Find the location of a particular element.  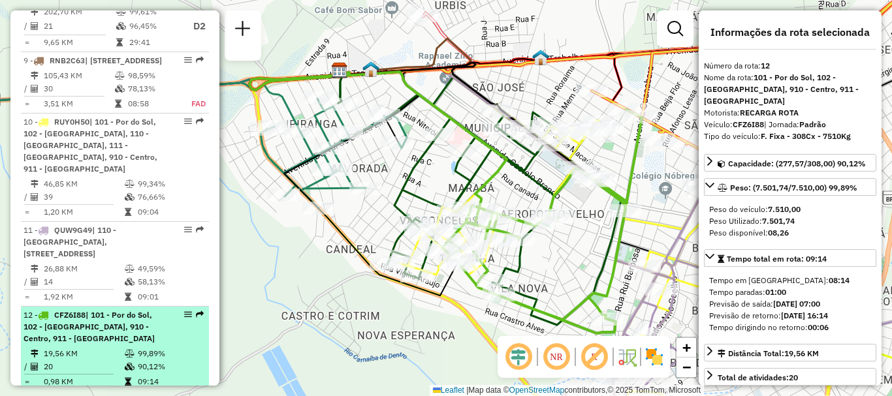

div: Peso: (7.501,74/7.510,00) 99,89% is located at coordinates (790, 221).